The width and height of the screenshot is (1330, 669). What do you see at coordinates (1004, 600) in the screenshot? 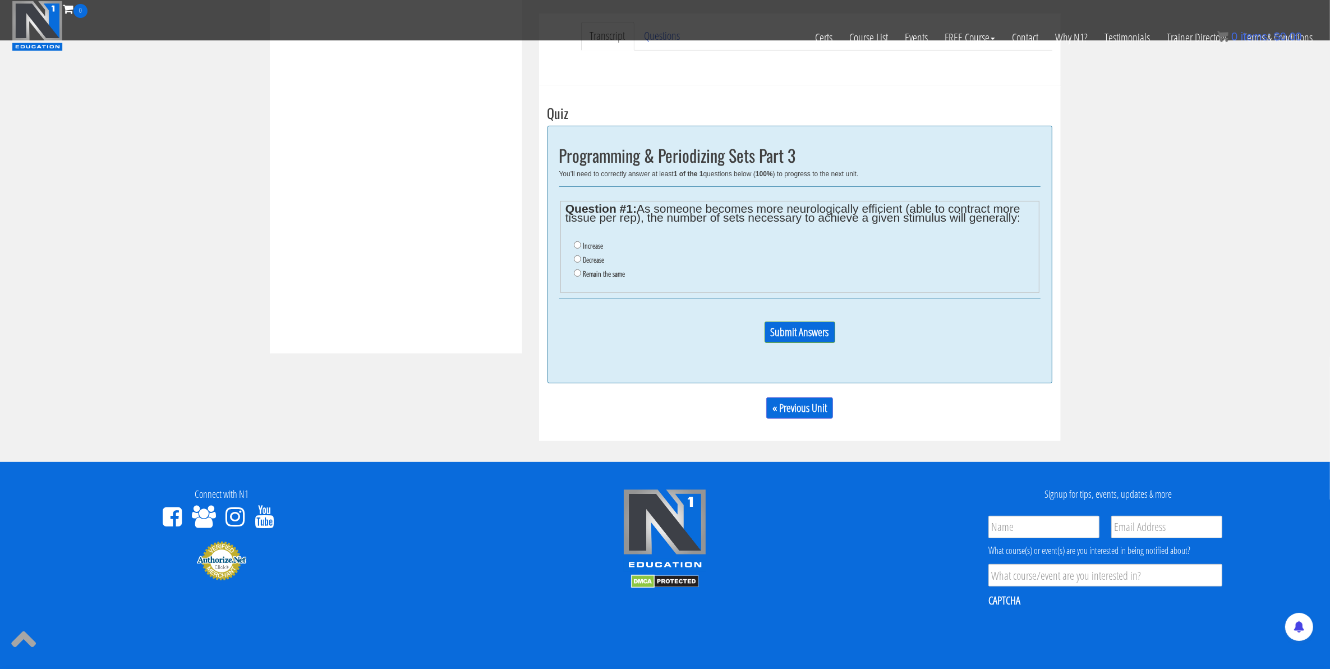
I see `label: CAPTCHA` at bounding box center [1004, 600].